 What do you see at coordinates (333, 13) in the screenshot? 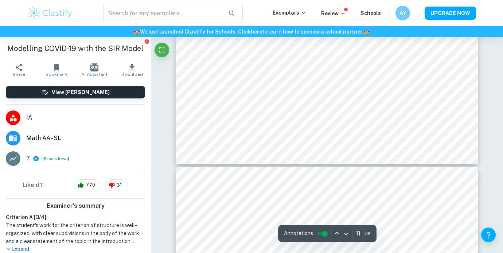
I see `p: Review` at bounding box center [333, 13].